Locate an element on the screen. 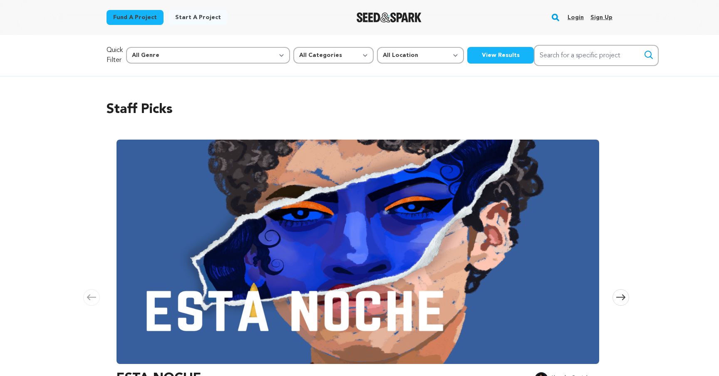  img: ESTA NOCHE image is located at coordinates (358, 252).